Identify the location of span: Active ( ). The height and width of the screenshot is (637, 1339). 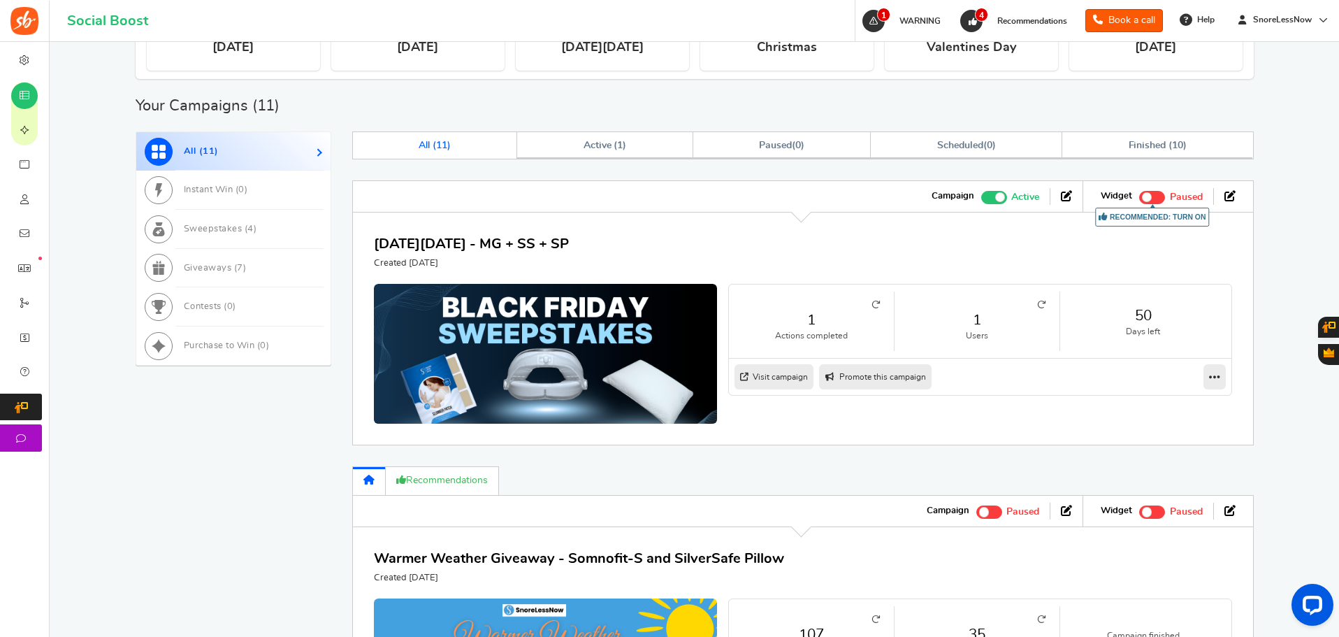
(605, 145).